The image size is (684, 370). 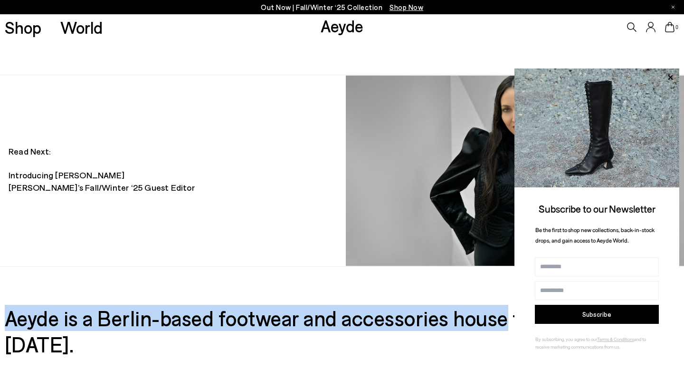 I want to click on span: Subscribe to our Newsletter, so click(x=597, y=208).